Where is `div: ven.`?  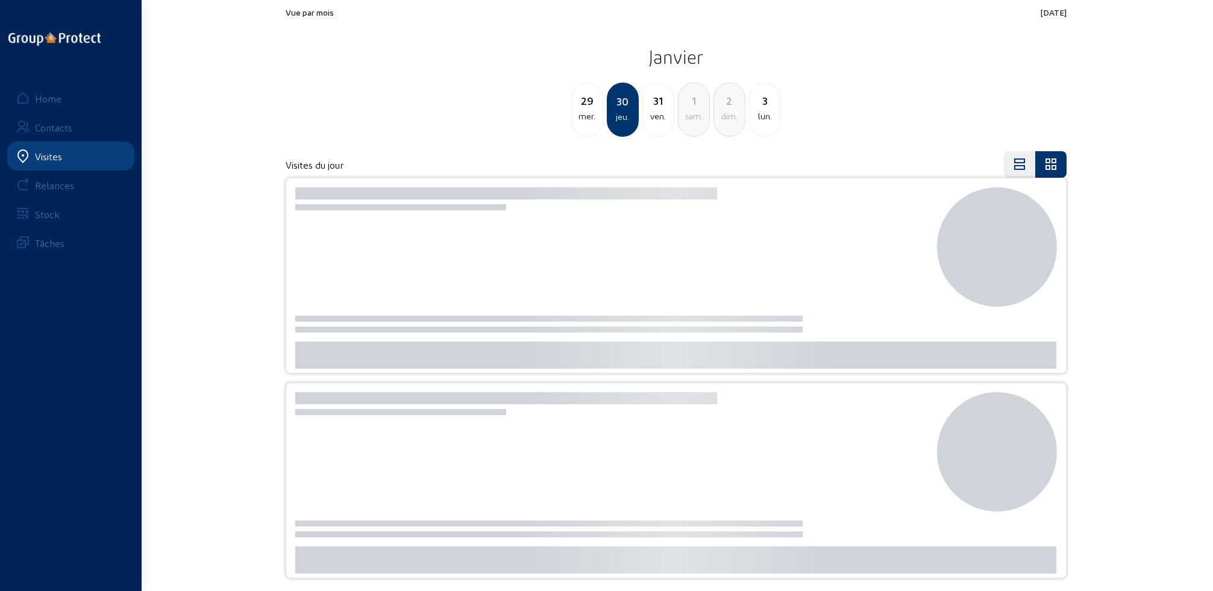
div: ven. is located at coordinates (658, 116).